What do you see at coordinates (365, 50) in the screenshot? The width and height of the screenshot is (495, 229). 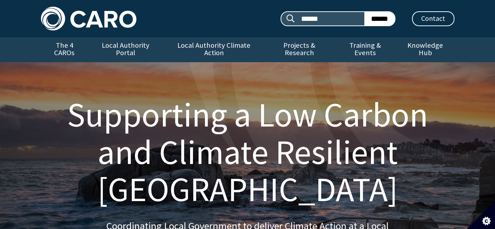 I see `a: Training & Events` at bounding box center [365, 50].